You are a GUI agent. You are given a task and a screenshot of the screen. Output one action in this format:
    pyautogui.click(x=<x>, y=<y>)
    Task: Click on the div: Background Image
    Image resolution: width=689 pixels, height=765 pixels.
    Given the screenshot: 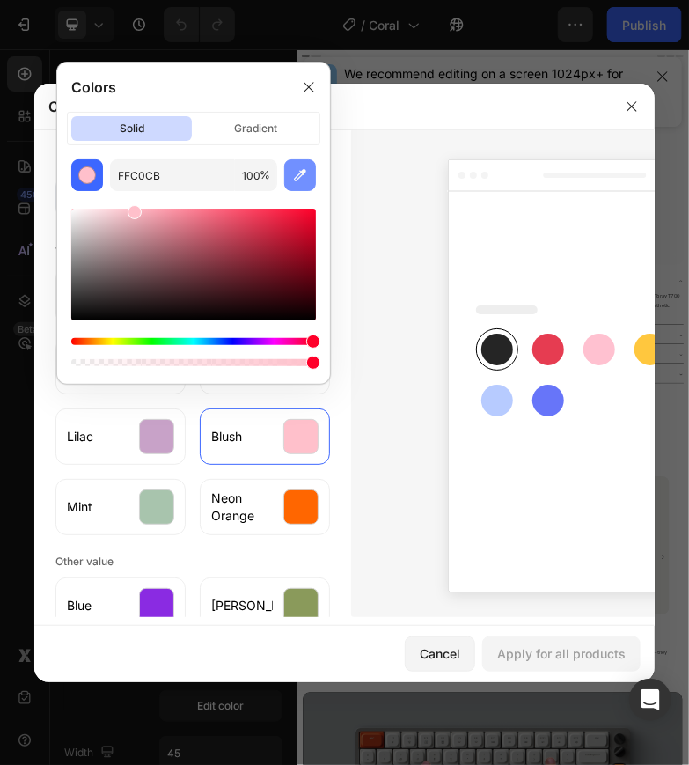 What is the action you would take?
    pyautogui.click(x=393, y=646)
    